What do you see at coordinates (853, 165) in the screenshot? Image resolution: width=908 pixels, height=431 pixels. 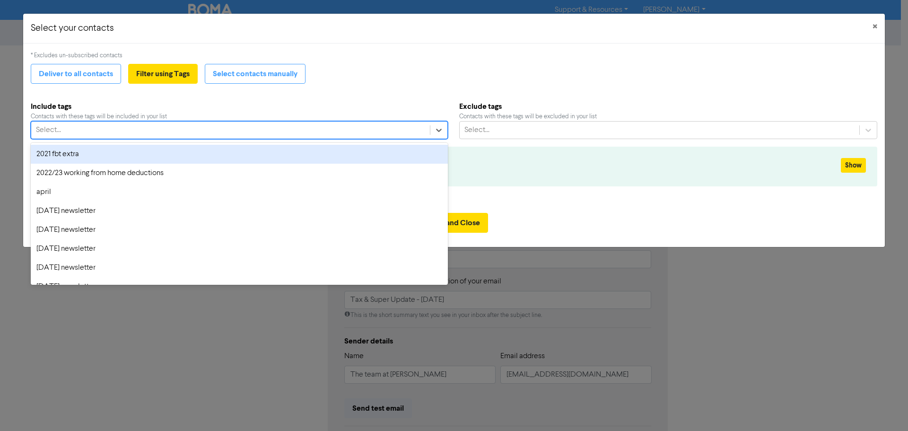 I see `button: Show` at bounding box center [853, 165].